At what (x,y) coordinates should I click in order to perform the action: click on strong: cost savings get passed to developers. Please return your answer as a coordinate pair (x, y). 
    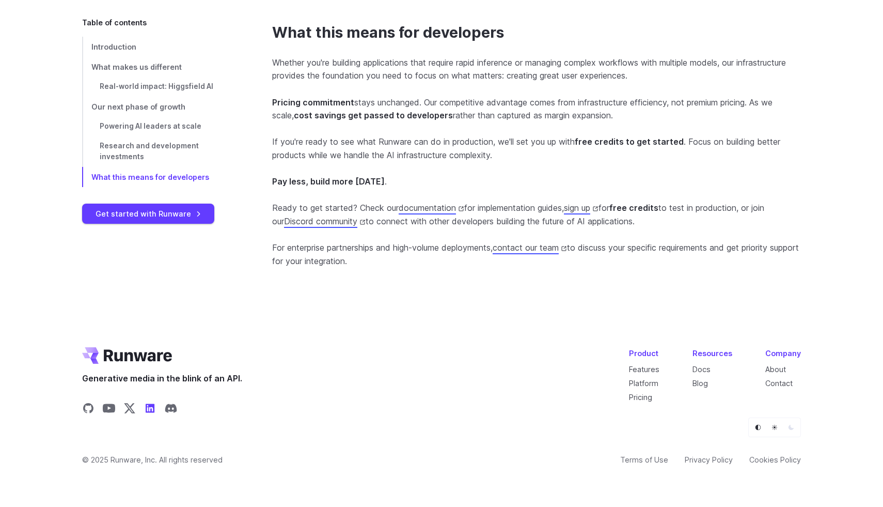
    Looking at the image, I should click on (373, 115).